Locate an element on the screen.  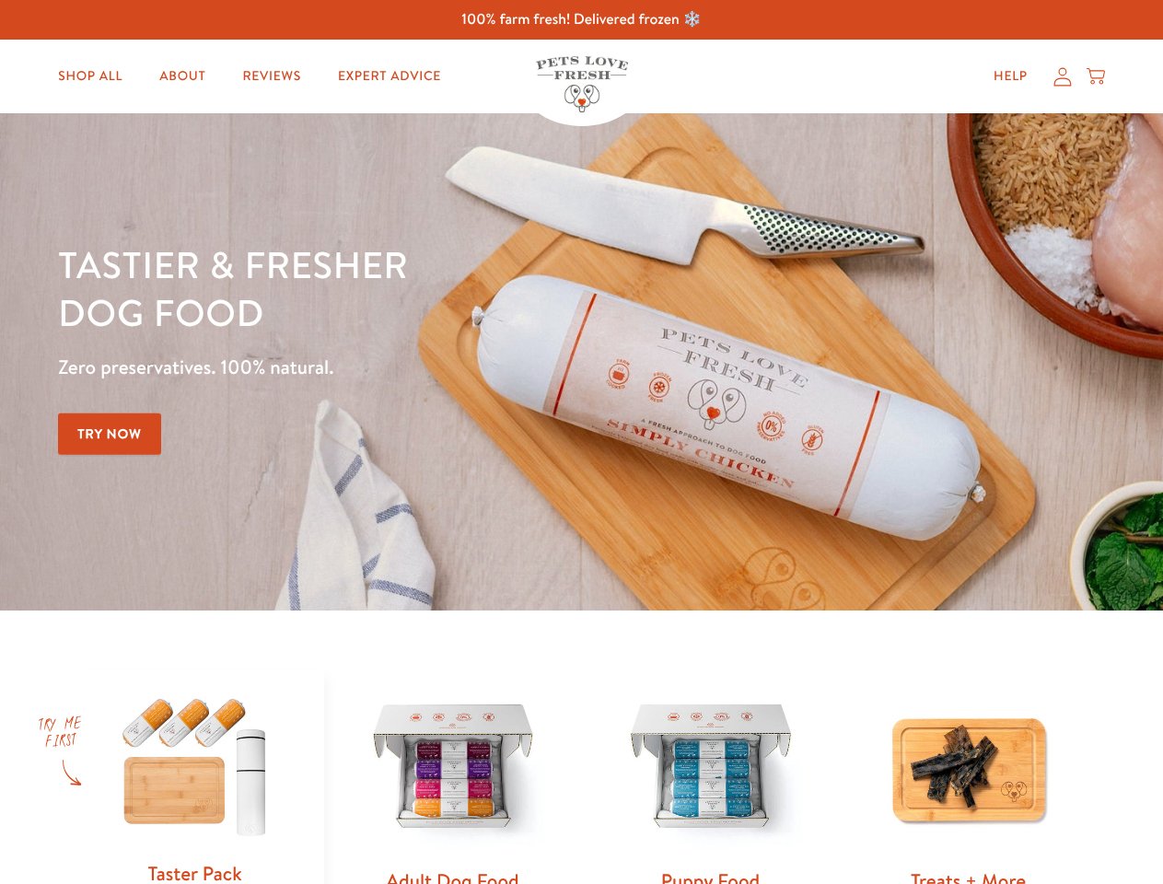
a: Reviews is located at coordinates (271, 76).